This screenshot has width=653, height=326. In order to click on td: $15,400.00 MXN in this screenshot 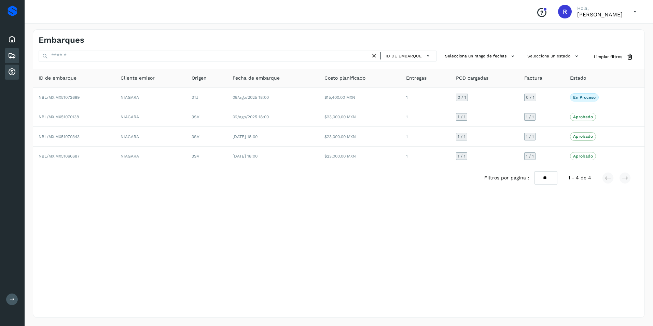, I will do `click(360, 97)`.